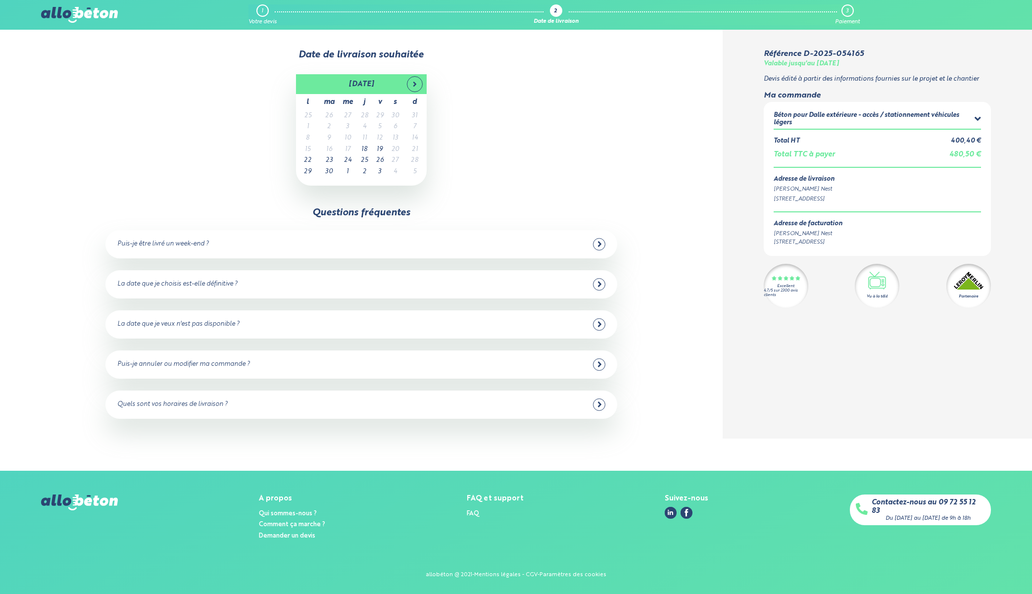  Describe the element at coordinates (364, 149) in the screenshot. I see `td: 18` at that location.